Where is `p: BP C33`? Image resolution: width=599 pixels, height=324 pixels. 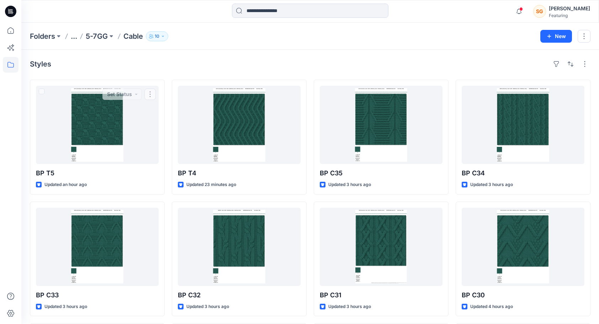 p: BP C33 is located at coordinates (97, 295).